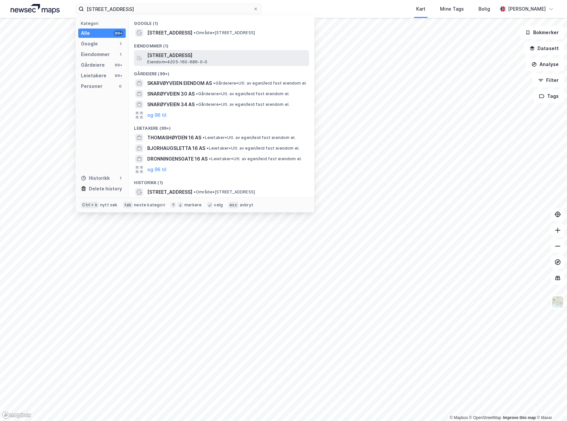  Describe the element at coordinates (128, 205) in the screenshot. I see `div: tab` at that location.